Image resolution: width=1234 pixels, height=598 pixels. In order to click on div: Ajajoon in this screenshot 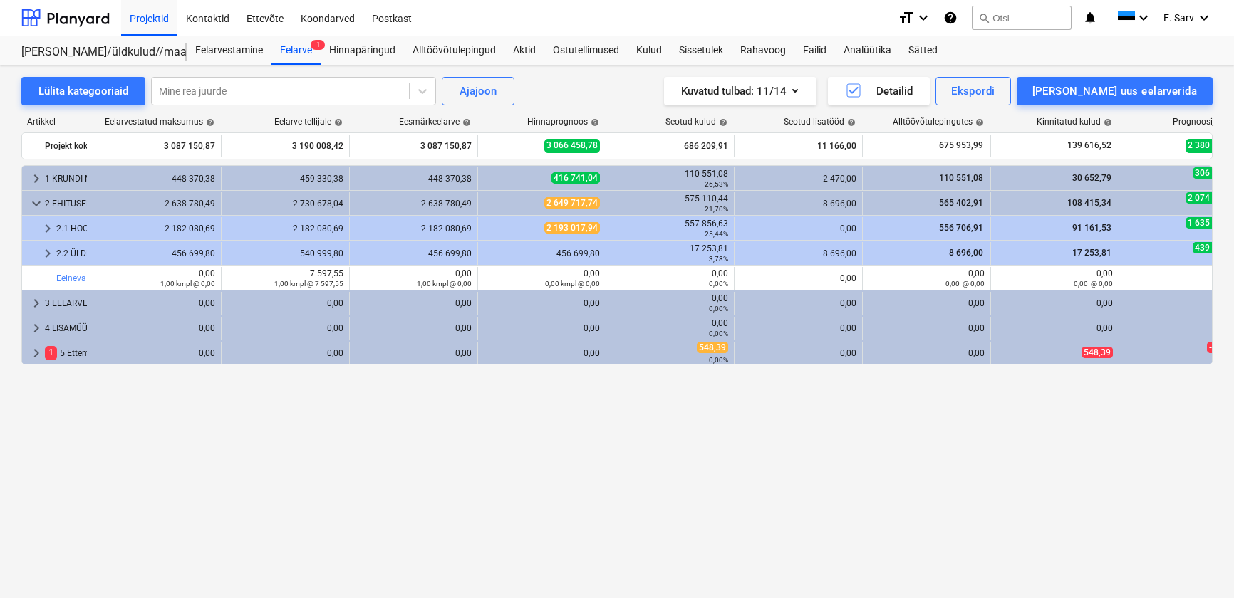, I will do `click(478, 91)`.